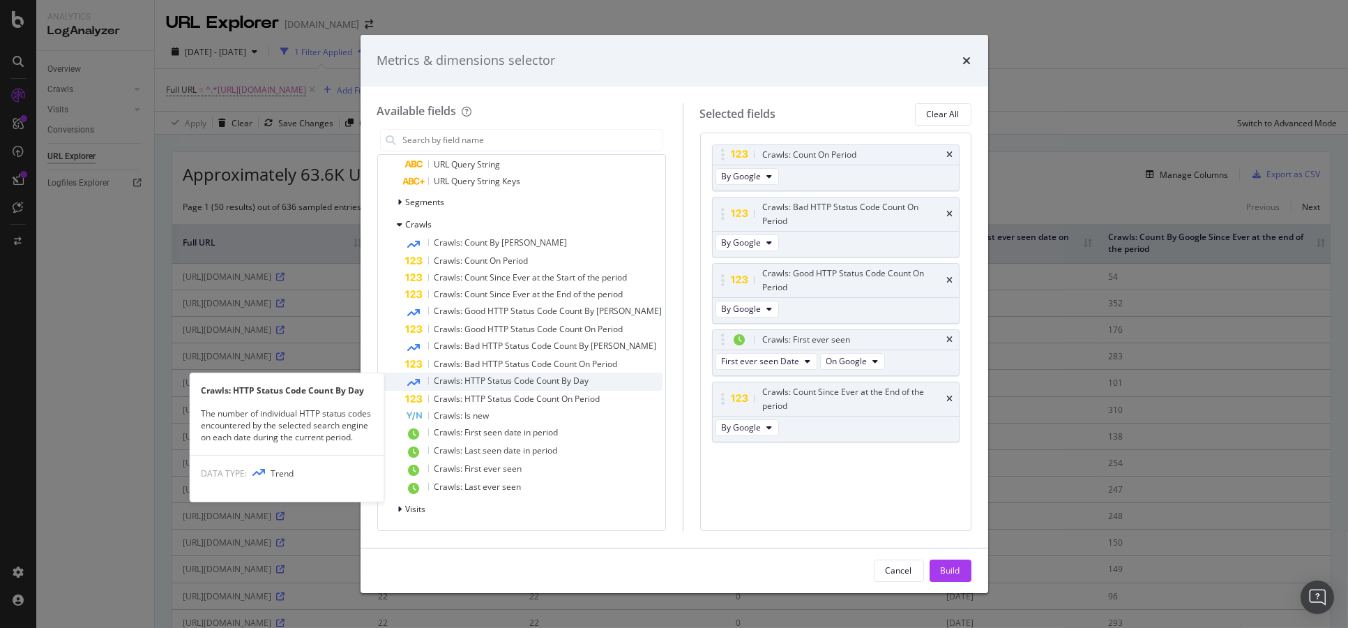 This screenshot has width=1348, height=628. What do you see at coordinates (478, 468) in the screenshot?
I see `span: Crawls: First ever seen` at bounding box center [478, 468].